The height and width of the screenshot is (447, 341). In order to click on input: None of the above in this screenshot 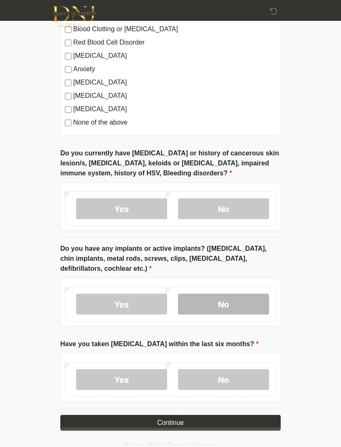, I will do `click(68, 123)`.